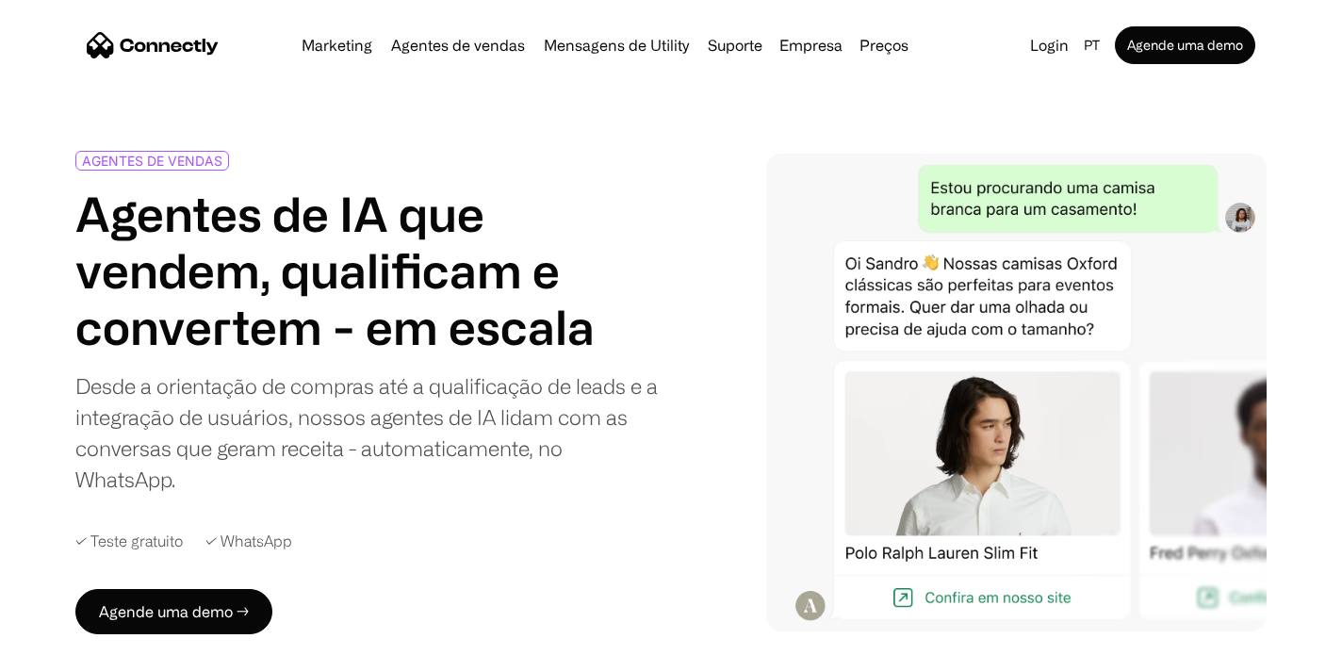 The image size is (1342, 655). Describe the element at coordinates (75, 635) in the screenshot. I see `ul: Language list` at that location.